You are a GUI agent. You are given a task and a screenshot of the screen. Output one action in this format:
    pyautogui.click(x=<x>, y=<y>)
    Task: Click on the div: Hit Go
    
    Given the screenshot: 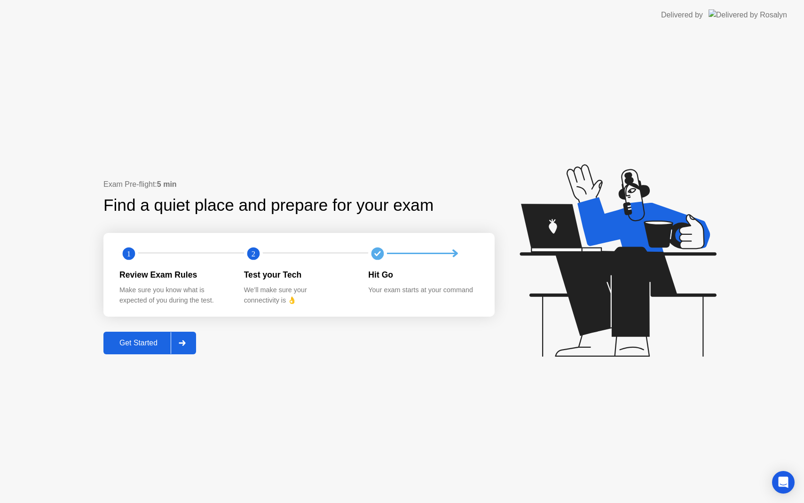 What is the action you would take?
    pyautogui.click(x=423, y=275)
    